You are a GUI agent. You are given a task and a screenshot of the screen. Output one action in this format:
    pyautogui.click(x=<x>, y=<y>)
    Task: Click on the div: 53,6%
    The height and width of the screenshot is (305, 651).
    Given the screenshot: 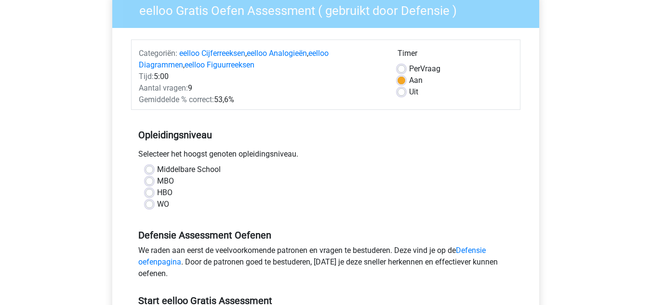 What is the action you would take?
    pyautogui.click(x=261, y=100)
    